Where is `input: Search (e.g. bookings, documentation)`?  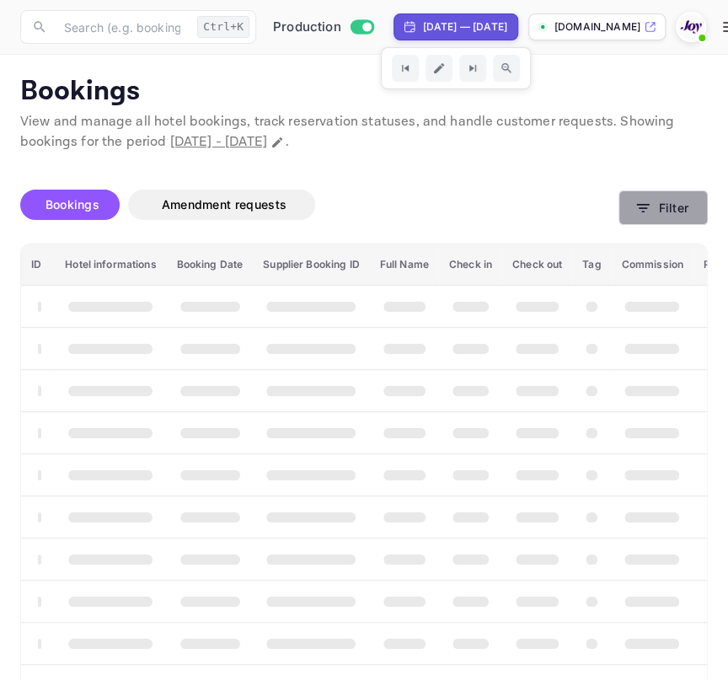 input: Search (e.g. bookings, documentation) is located at coordinates (122, 27).